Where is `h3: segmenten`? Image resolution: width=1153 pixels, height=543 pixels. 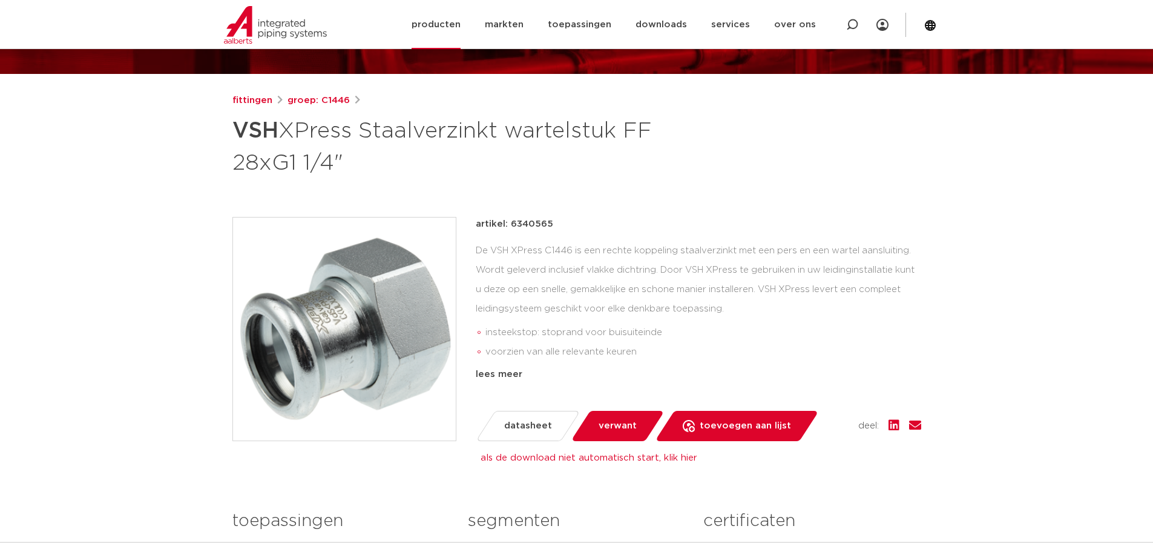 h3: segmenten is located at coordinates (576, 521).